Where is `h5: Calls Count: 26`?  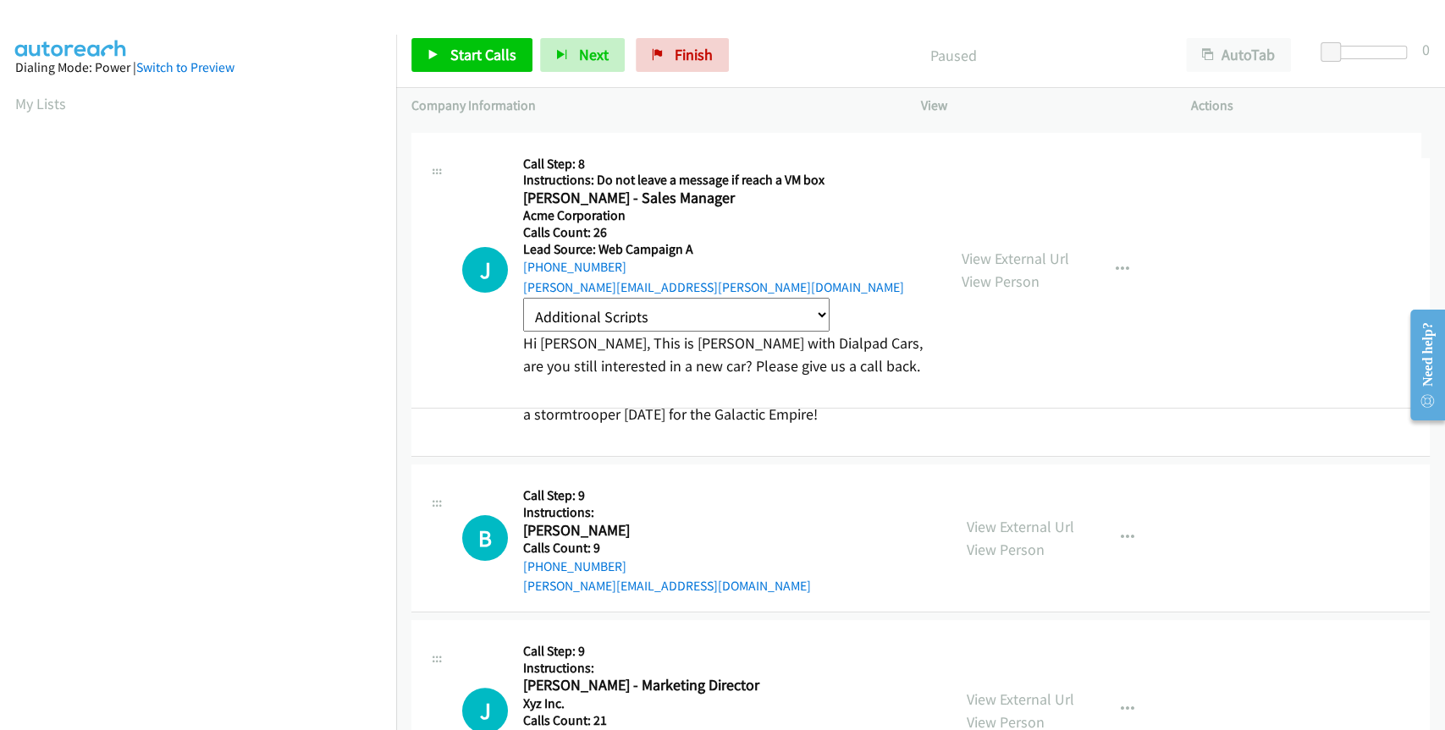 h5: Calls Count: 26 is located at coordinates (727, 233).